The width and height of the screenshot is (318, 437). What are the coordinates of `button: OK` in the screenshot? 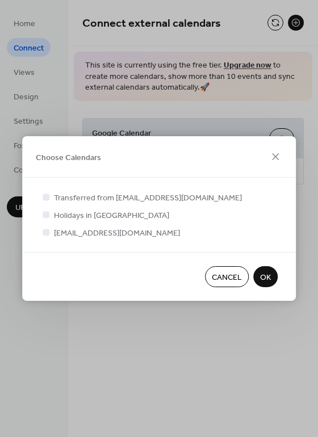 It's located at (265, 276).